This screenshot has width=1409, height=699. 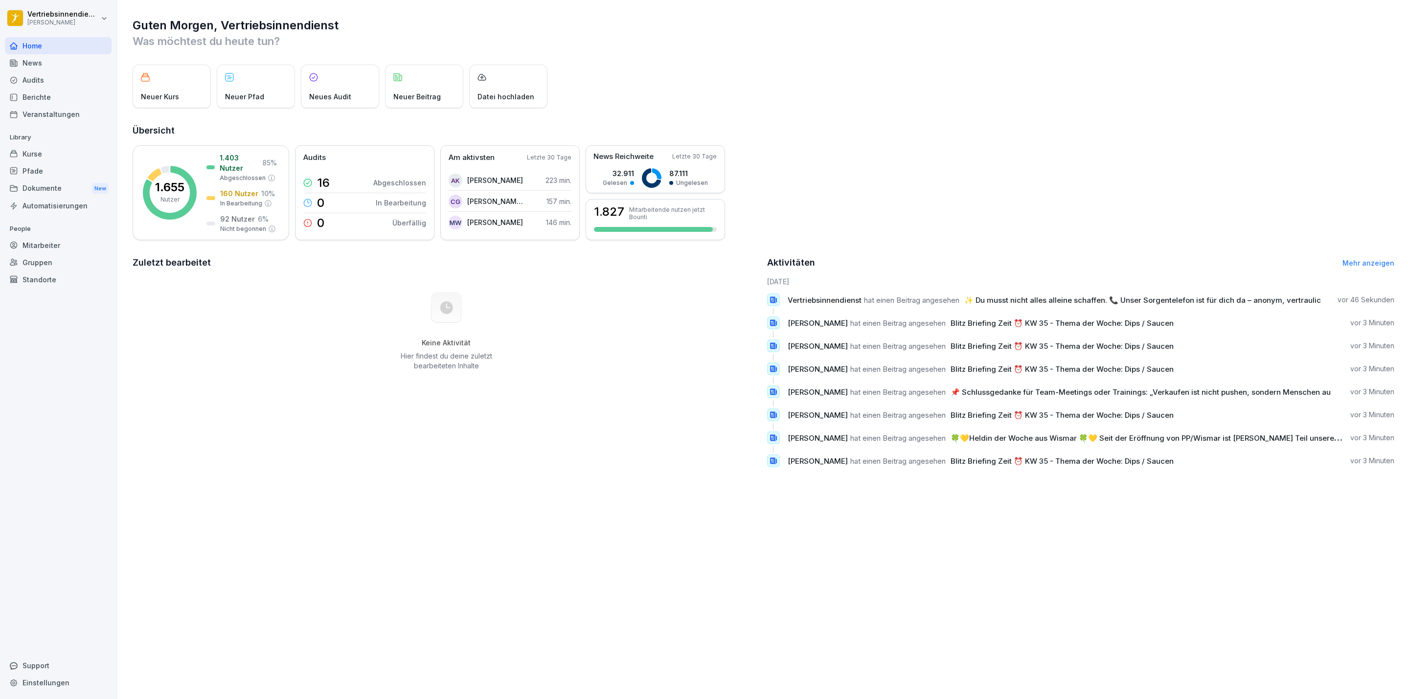 What do you see at coordinates (243, 229) in the screenshot?
I see `p: Nicht begonnen` at bounding box center [243, 229].